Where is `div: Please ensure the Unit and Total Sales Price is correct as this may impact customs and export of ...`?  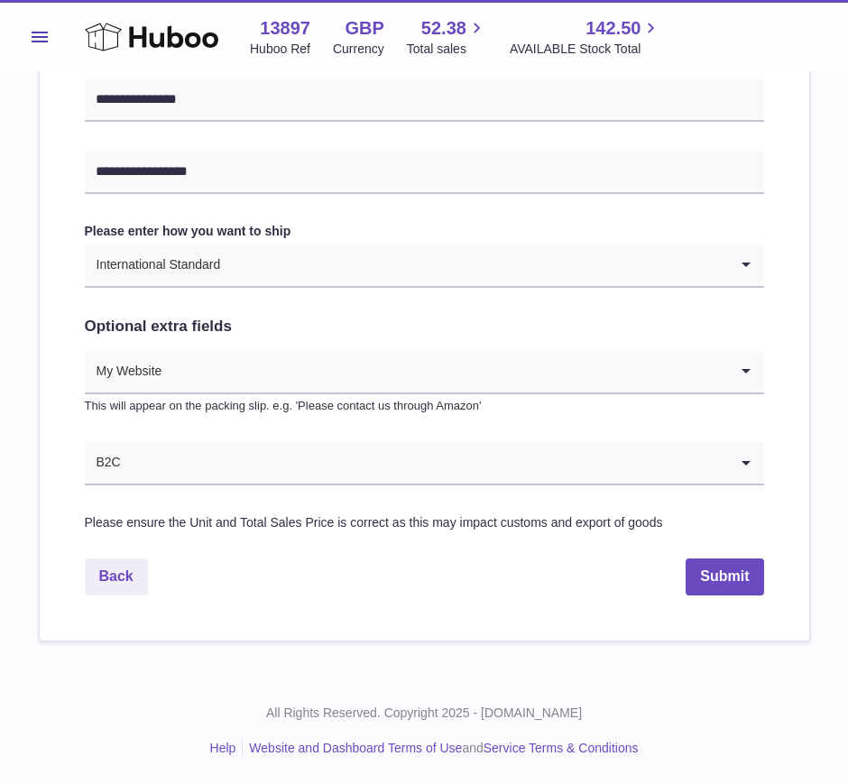
div: Please ensure the Unit and Total Sales Price is correct as this may impact customs and export of ... is located at coordinates (424, 523).